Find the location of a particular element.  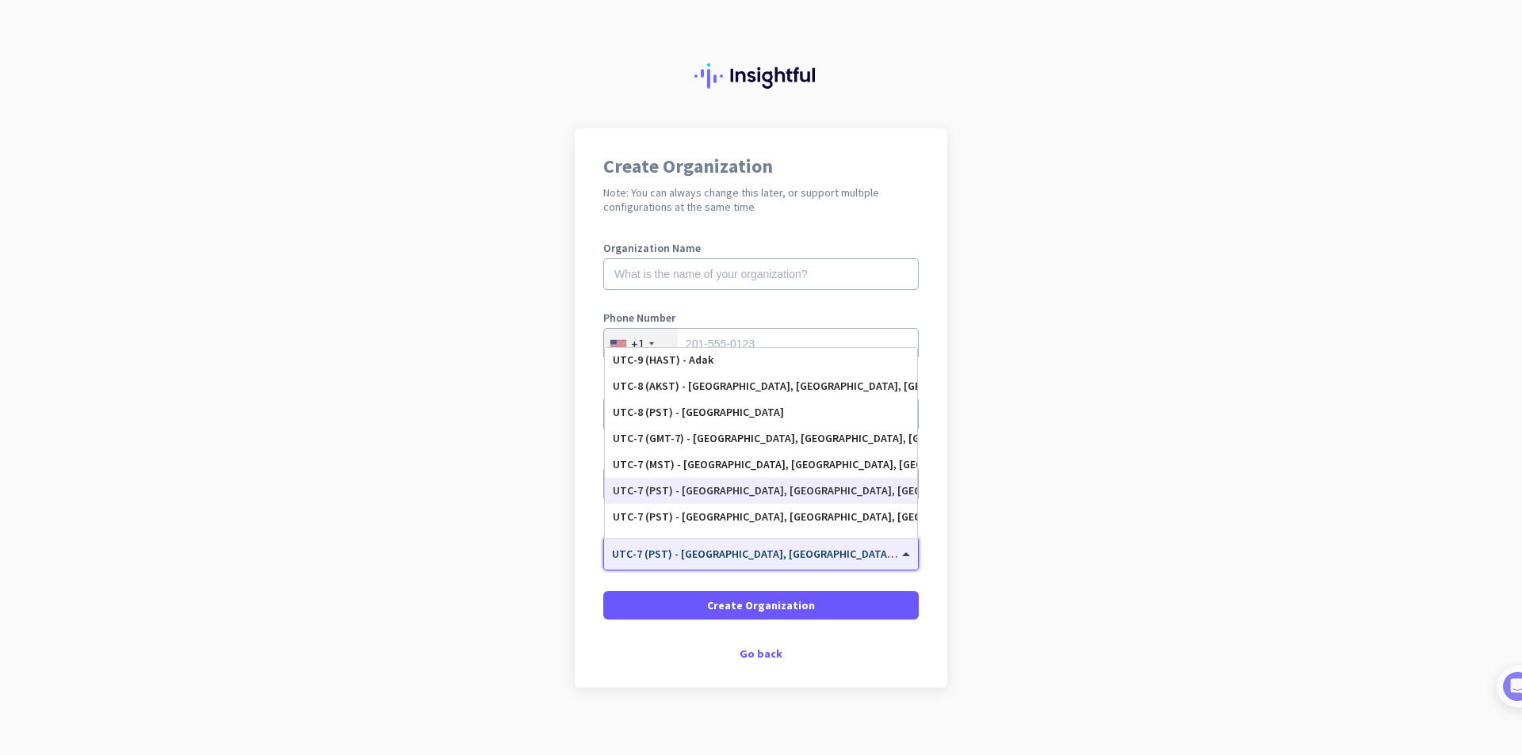

div: Options List is located at coordinates (761, 443).